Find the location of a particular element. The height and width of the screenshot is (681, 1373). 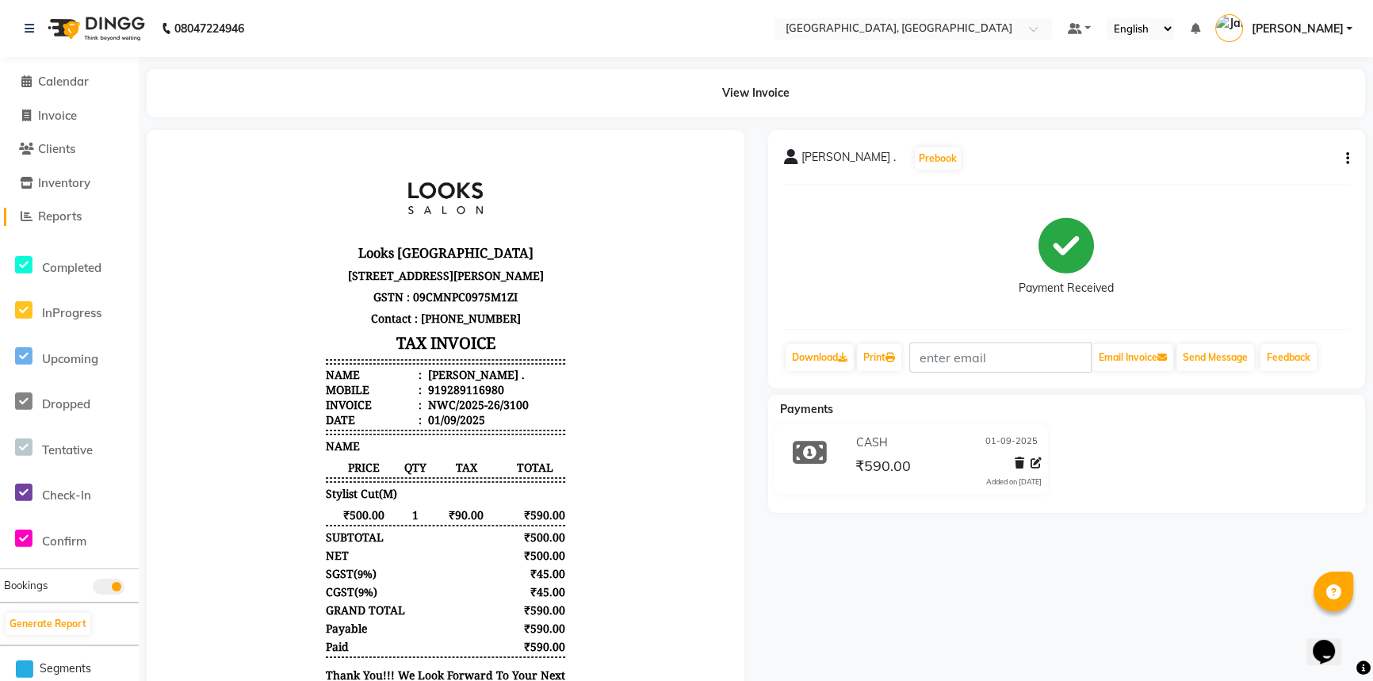

span: Inventory is located at coordinates (64, 182).